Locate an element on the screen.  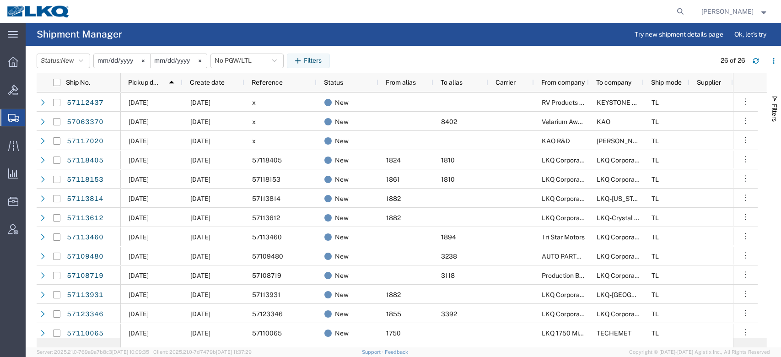
span: 57113814 is located at coordinates (266, 199).